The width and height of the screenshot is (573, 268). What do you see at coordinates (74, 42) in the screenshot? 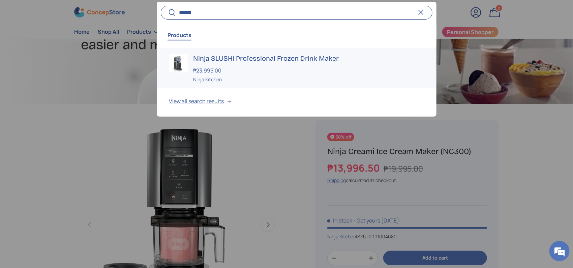
I see `div: Chat with us now` at bounding box center [74, 42].